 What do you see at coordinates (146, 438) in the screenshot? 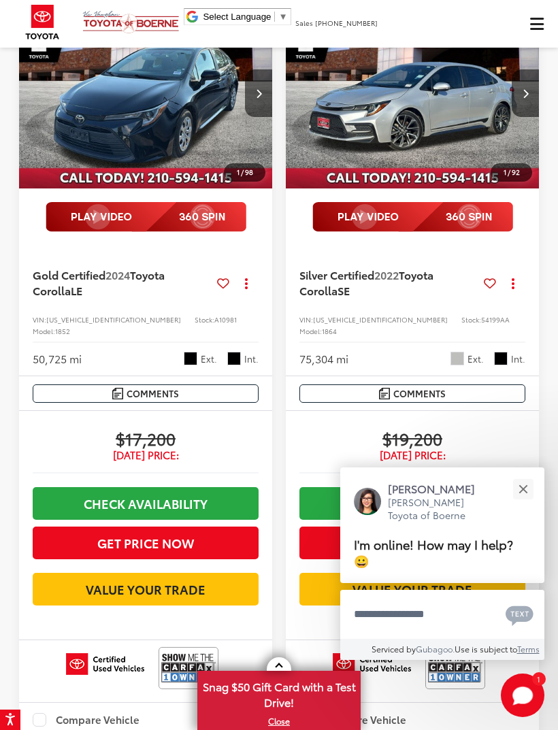
I see `span: $17,200` at bounding box center [146, 438].